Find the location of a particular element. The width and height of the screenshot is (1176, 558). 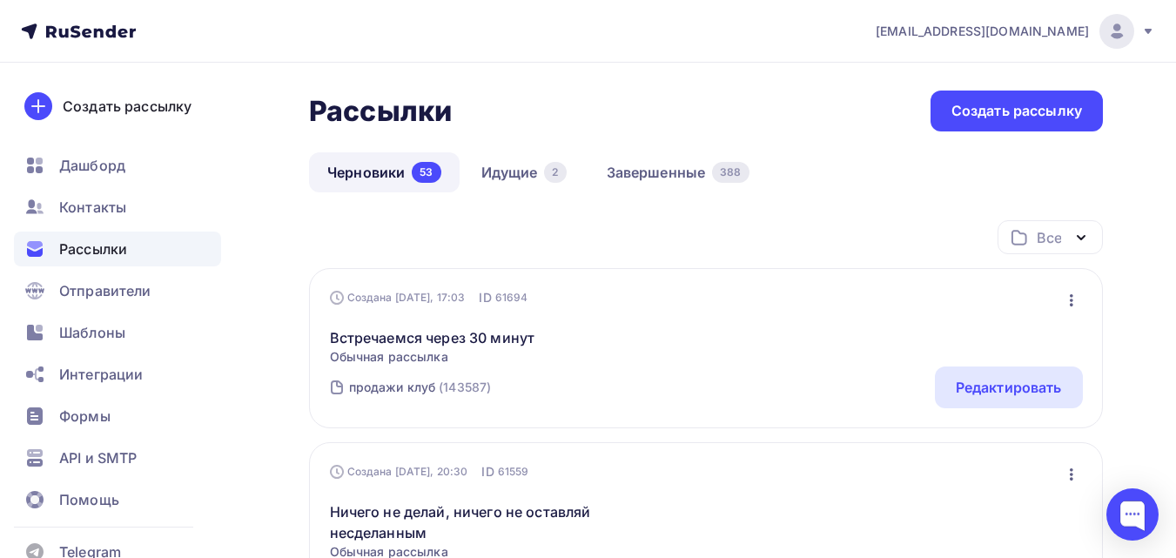

span: Контакты is located at coordinates (92, 207).